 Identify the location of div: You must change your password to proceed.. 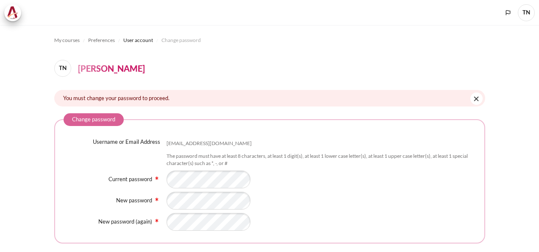
(270, 98).